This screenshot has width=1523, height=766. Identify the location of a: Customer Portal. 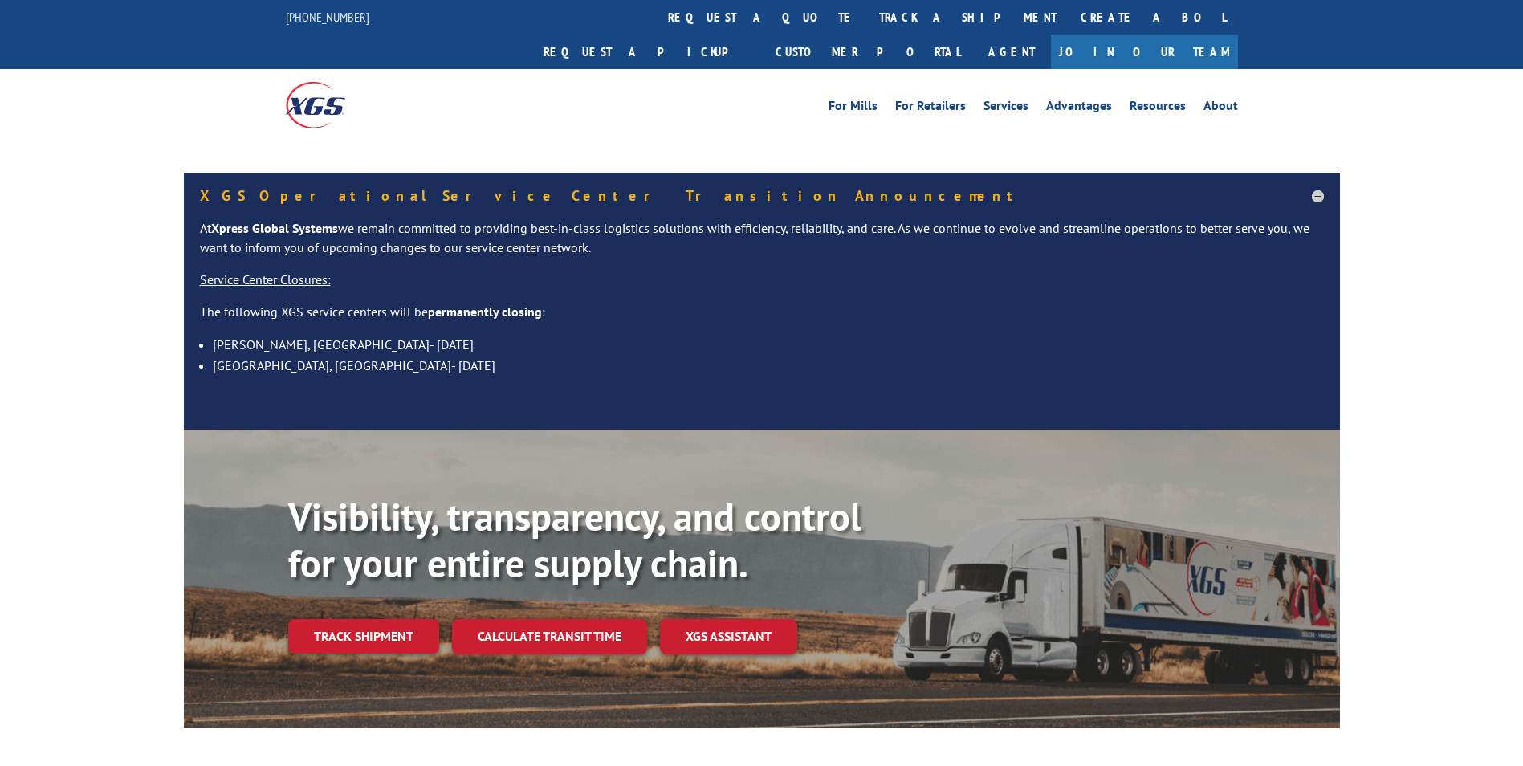
(868, 51).